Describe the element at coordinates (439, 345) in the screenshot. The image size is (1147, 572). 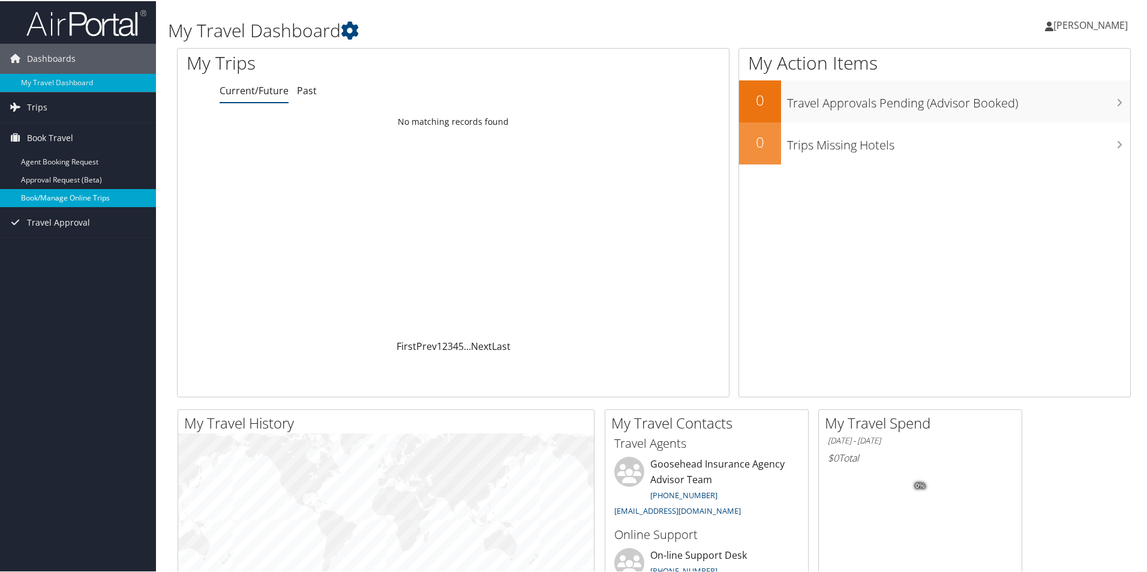
I see `a: 1` at that location.